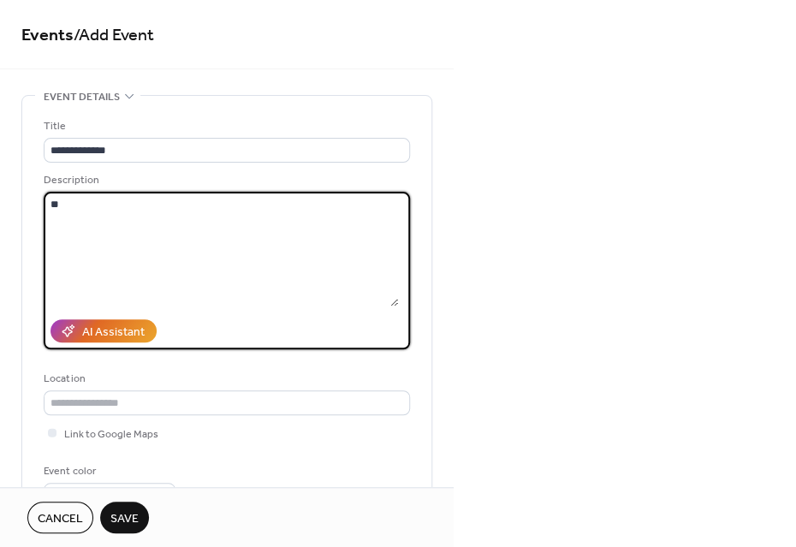 The image size is (796, 547). I want to click on div: AI Assistant, so click(113, 332).